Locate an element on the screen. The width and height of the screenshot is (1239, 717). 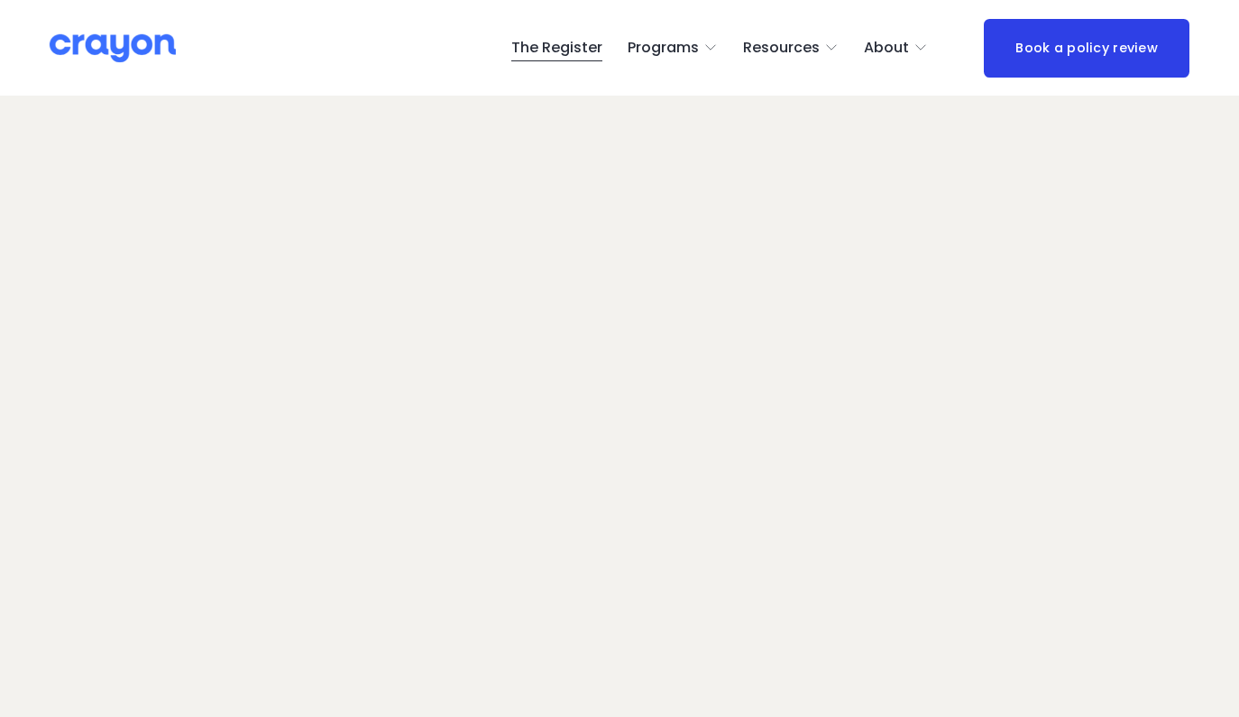
span: Programs is located at coordinates (663, 48).